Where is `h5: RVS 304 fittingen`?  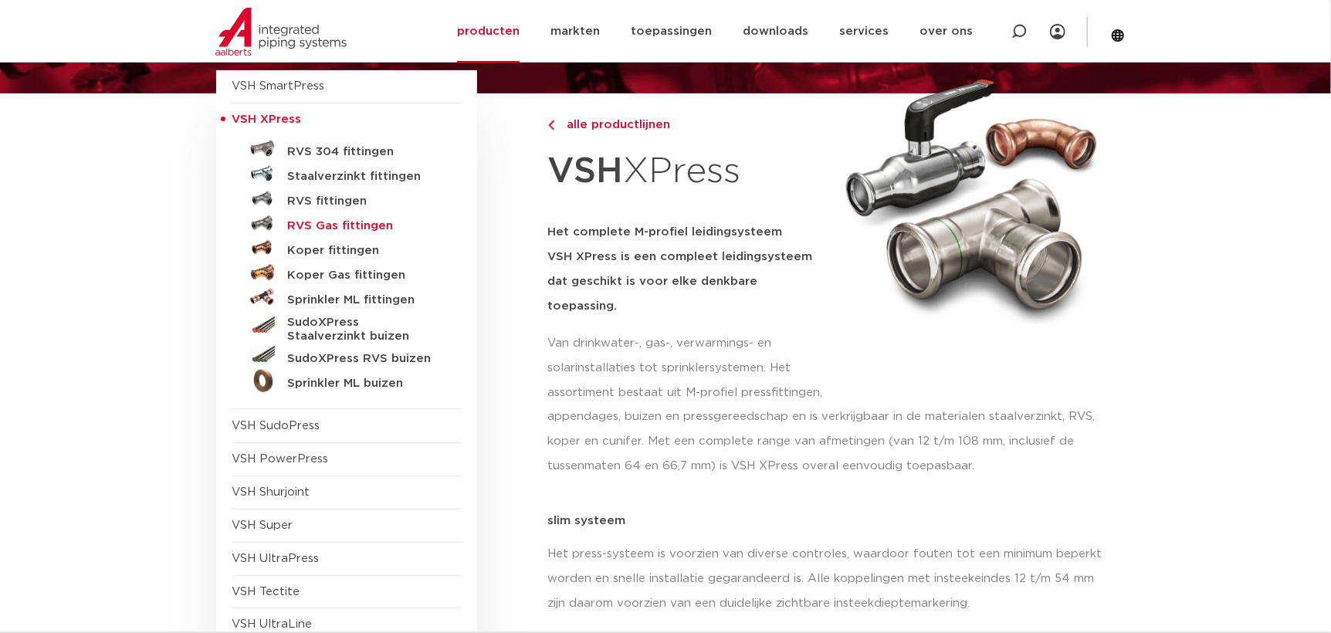 h5: RVS 304 fittingen is located at coordinates (364, 152).